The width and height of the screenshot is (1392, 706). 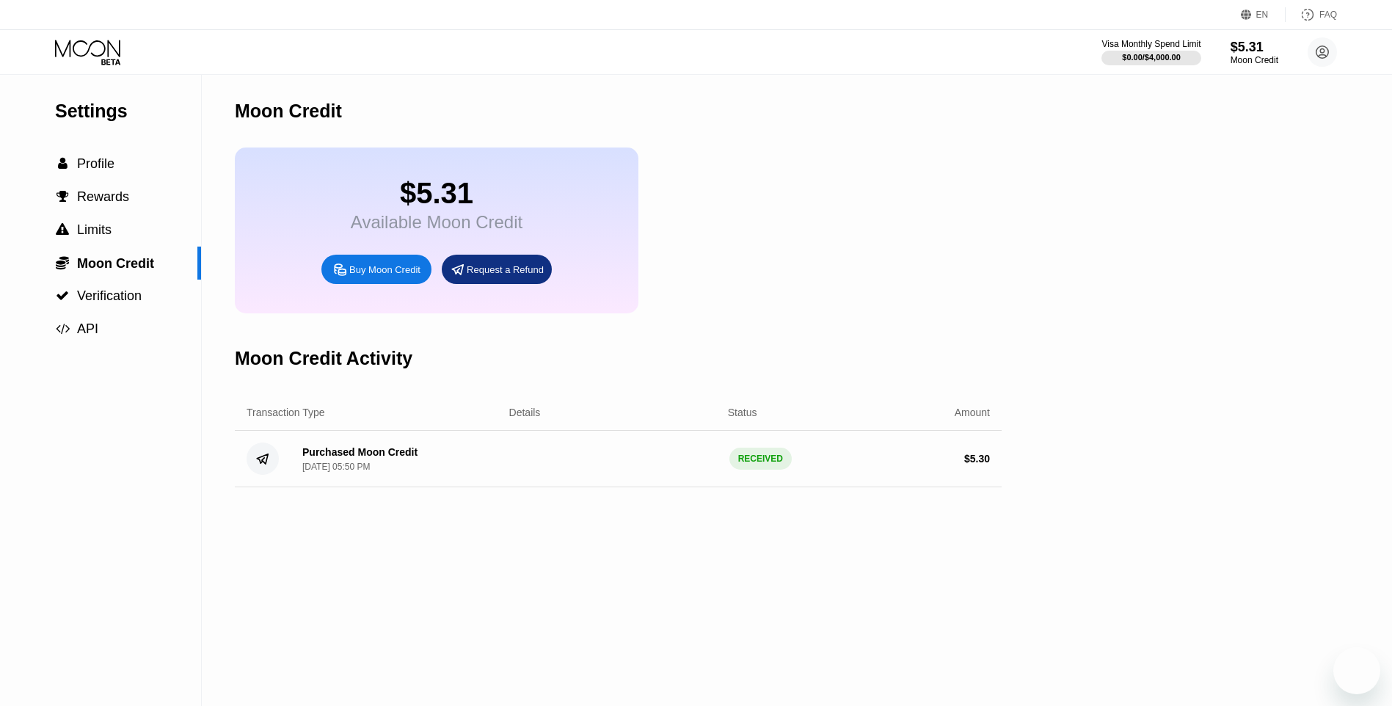 What do you see at coordinates (128, 111) in the screenshot?
I see `div: Settings` at bounding box center [128, 111].